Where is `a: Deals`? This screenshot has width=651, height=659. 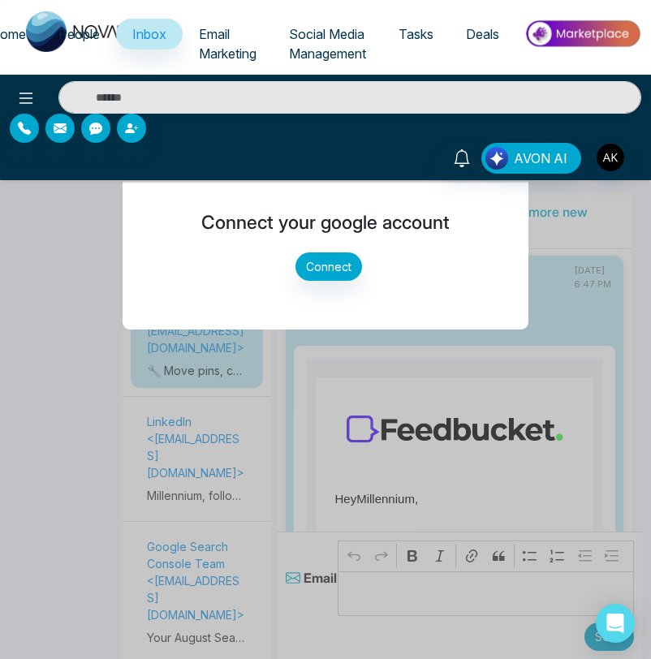 a: Deals is located at coordinates (482, 34).